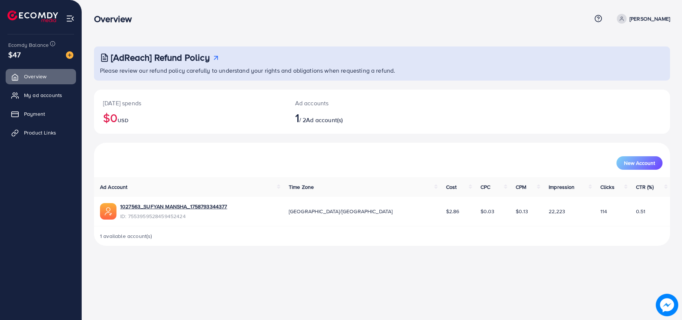 This screenshot has height=320, width=682. Describe the element at coordinates (123, 120) in the screenshot. I see `span: USD` at that location.